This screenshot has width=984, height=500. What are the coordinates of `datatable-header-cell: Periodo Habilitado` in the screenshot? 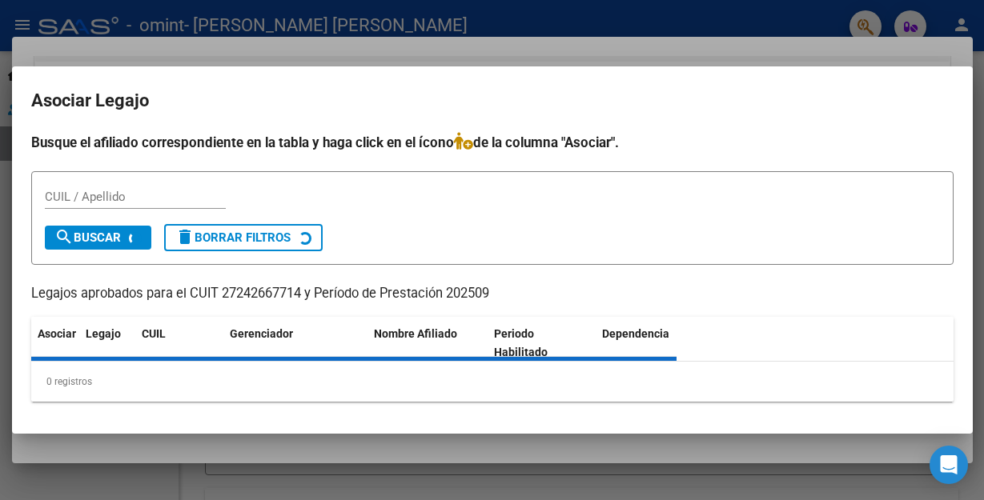 It's located at (541, 343).